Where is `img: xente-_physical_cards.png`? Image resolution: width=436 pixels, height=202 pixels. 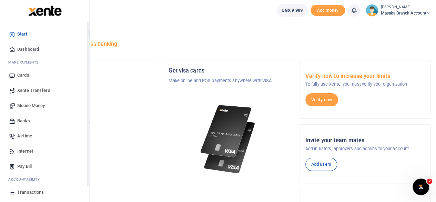
img: xente-_physical_cards.png is located at coordinates (228, 139).